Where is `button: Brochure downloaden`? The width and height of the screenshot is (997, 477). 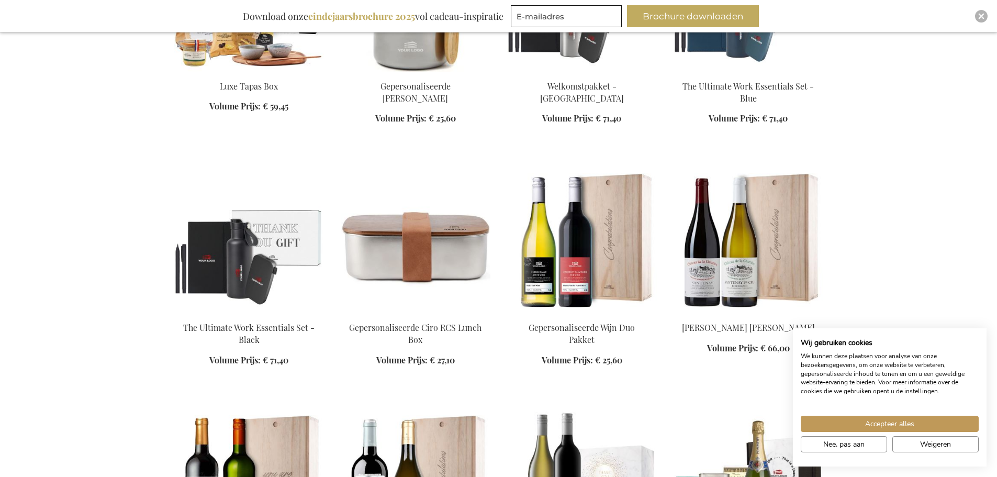
button: Brochure downloaden is located at coordinates (693, 16).